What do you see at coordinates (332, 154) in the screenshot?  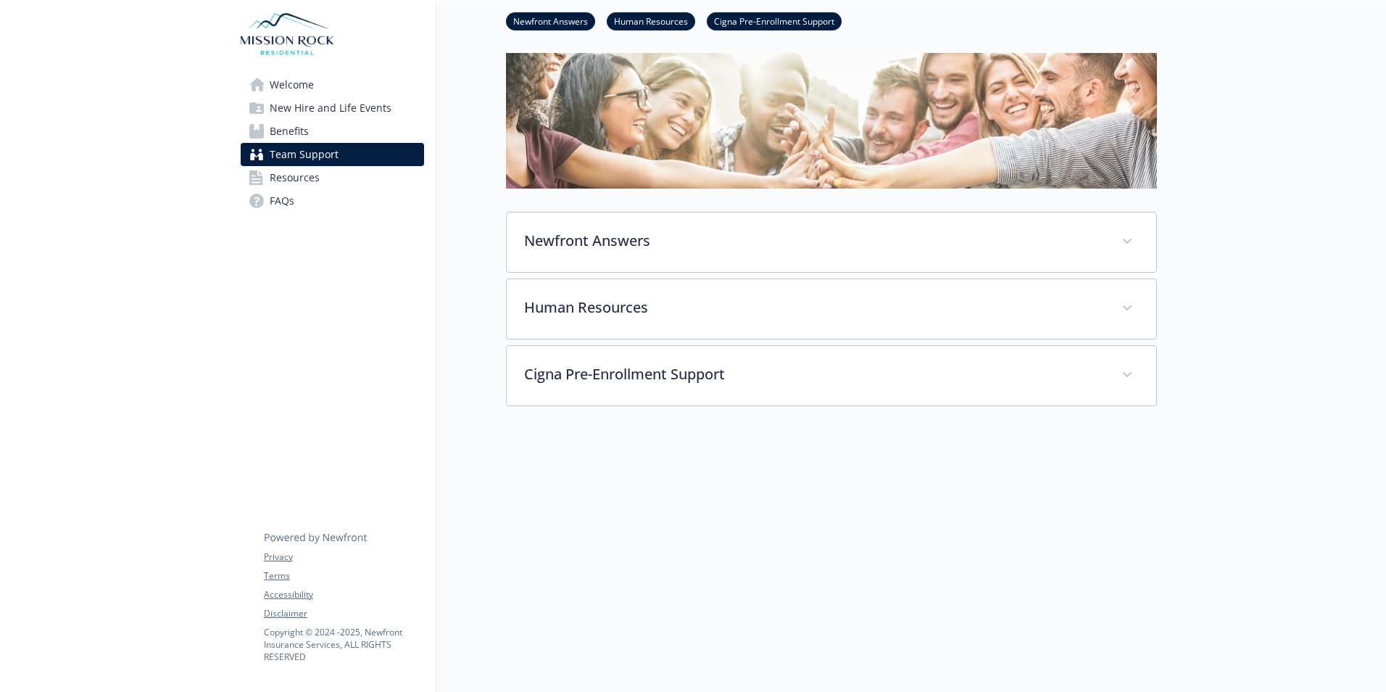 I see `a: Team Support` at bounding box center [332, 154].